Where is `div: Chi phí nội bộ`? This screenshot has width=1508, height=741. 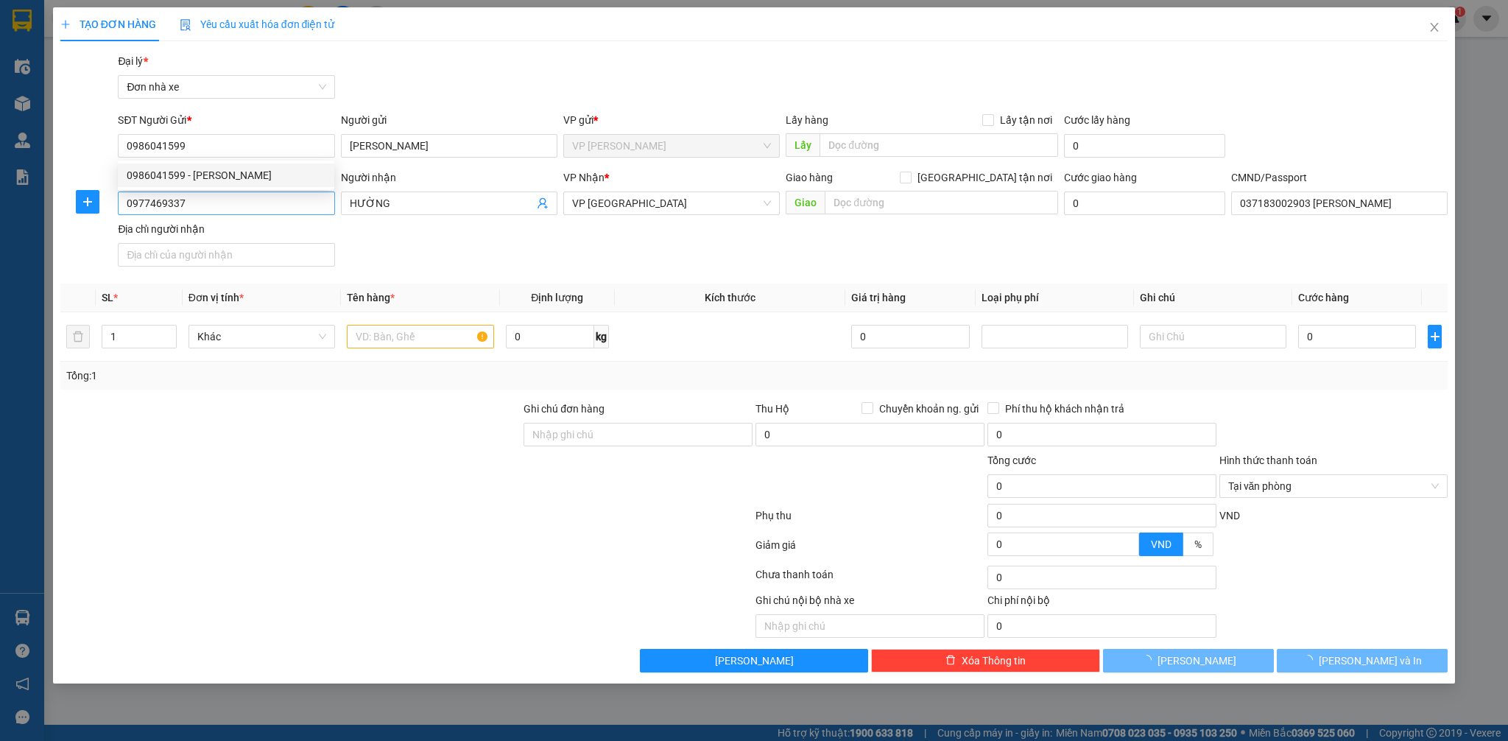 div: Chi phí nội bộ is located at coordinates (1102, 603).